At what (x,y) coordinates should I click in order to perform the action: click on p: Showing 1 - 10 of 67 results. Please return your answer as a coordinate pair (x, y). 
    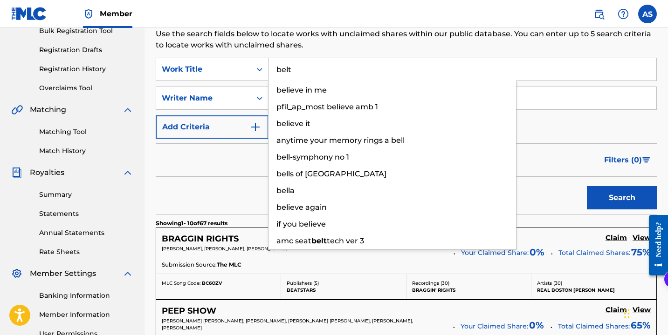
    Looking at the image, I should click on (192, 224).